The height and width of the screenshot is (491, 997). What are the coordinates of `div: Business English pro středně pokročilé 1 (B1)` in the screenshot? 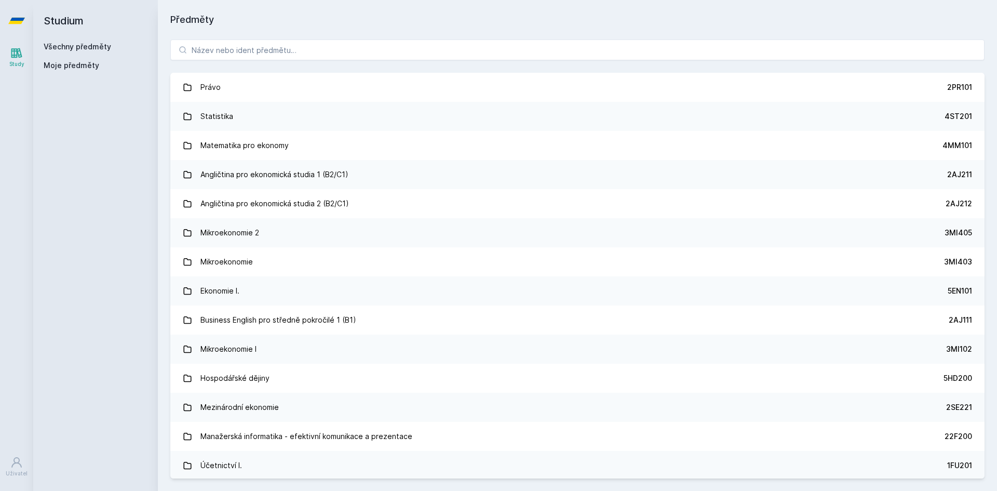 It's located at (278, 320).